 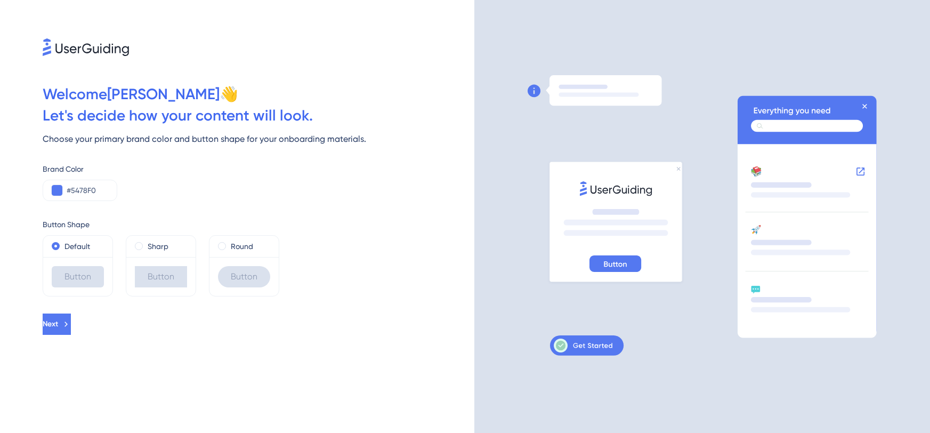 I want to click on label: Round, so click(x=242, y=246).